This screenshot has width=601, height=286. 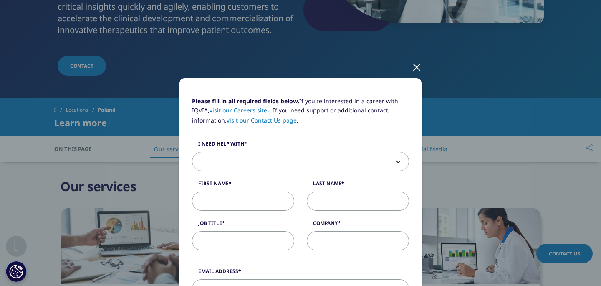 What do you see at coordinates (243, 225) in the screenshot?
I see `label: Job Title` at bounding box center [243, 225].